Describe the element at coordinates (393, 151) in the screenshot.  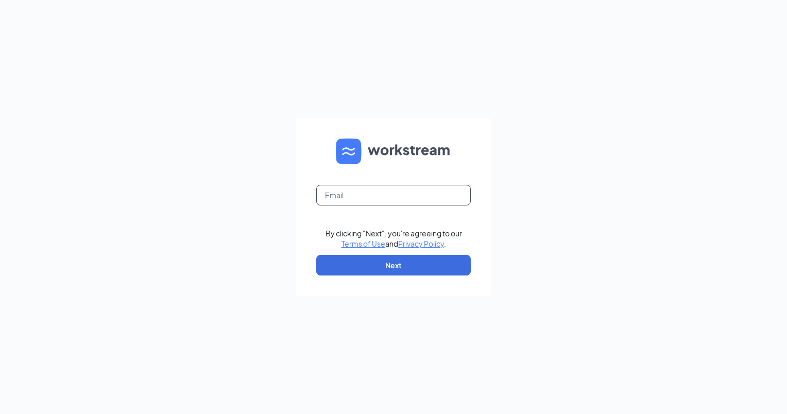
I see `img: WS logo and Workstream text` at that location.